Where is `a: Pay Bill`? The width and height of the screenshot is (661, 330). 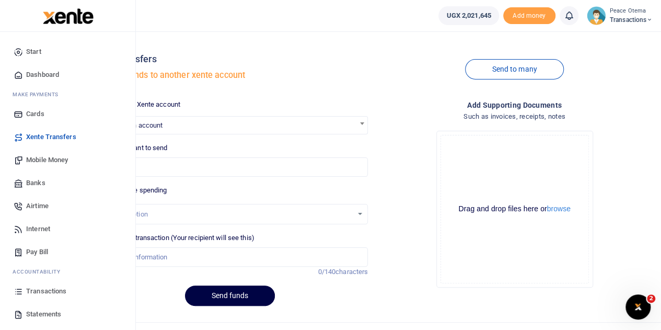
a: Pay Bill is located at coordinates (67, 252).